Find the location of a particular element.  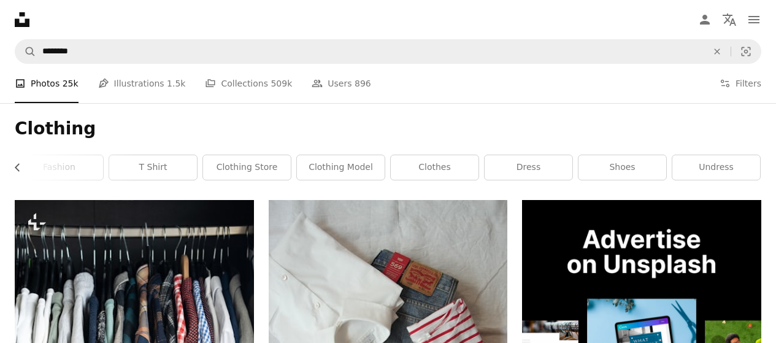

a: shoes is located at coordinates (622, 167).